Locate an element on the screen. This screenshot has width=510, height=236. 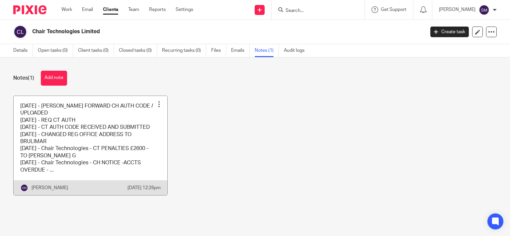
a: Recurring tasks (0) is located at coordinates (184, 50).